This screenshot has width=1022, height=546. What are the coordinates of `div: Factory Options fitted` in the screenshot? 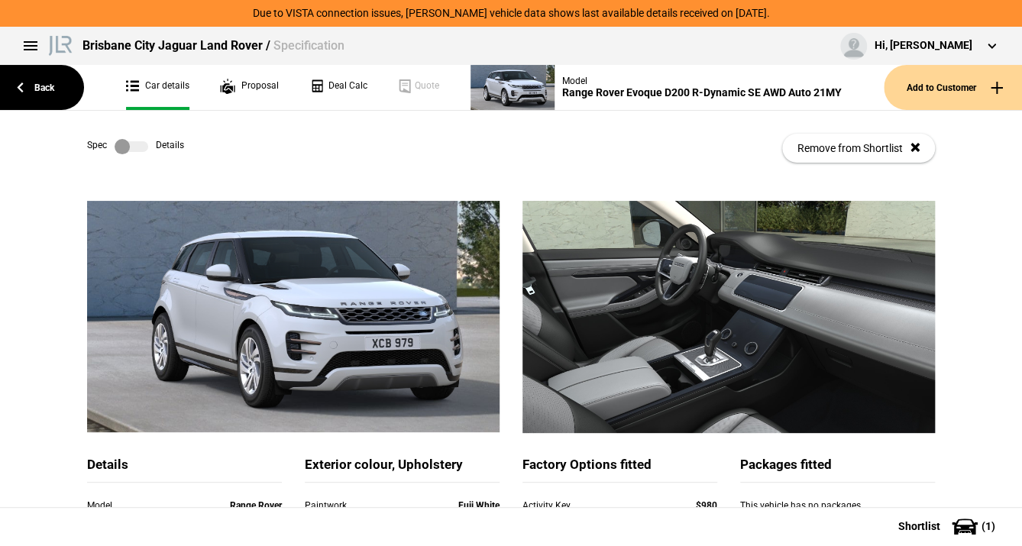 It's located at (620, 469).